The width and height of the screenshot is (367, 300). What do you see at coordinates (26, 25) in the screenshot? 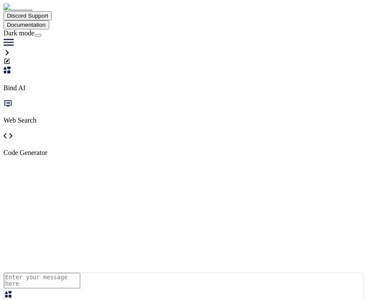
I see `button: Documentation` at bounding box center [26, 25].